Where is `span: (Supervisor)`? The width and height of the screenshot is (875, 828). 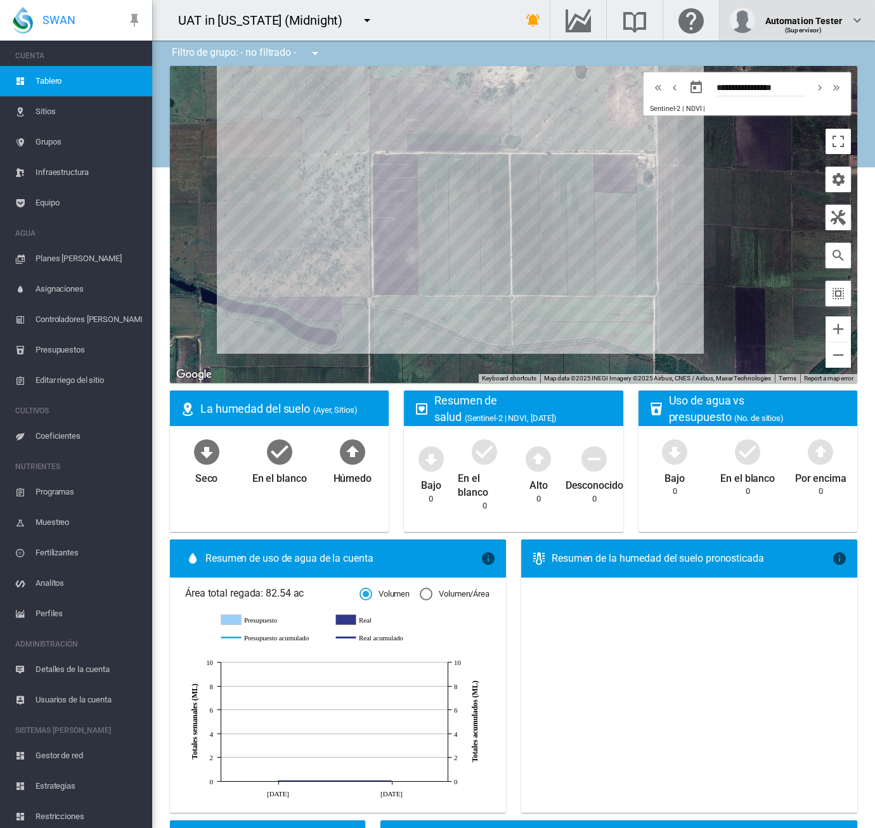 span: (Supervisor) is located at coordinates (803, 30).